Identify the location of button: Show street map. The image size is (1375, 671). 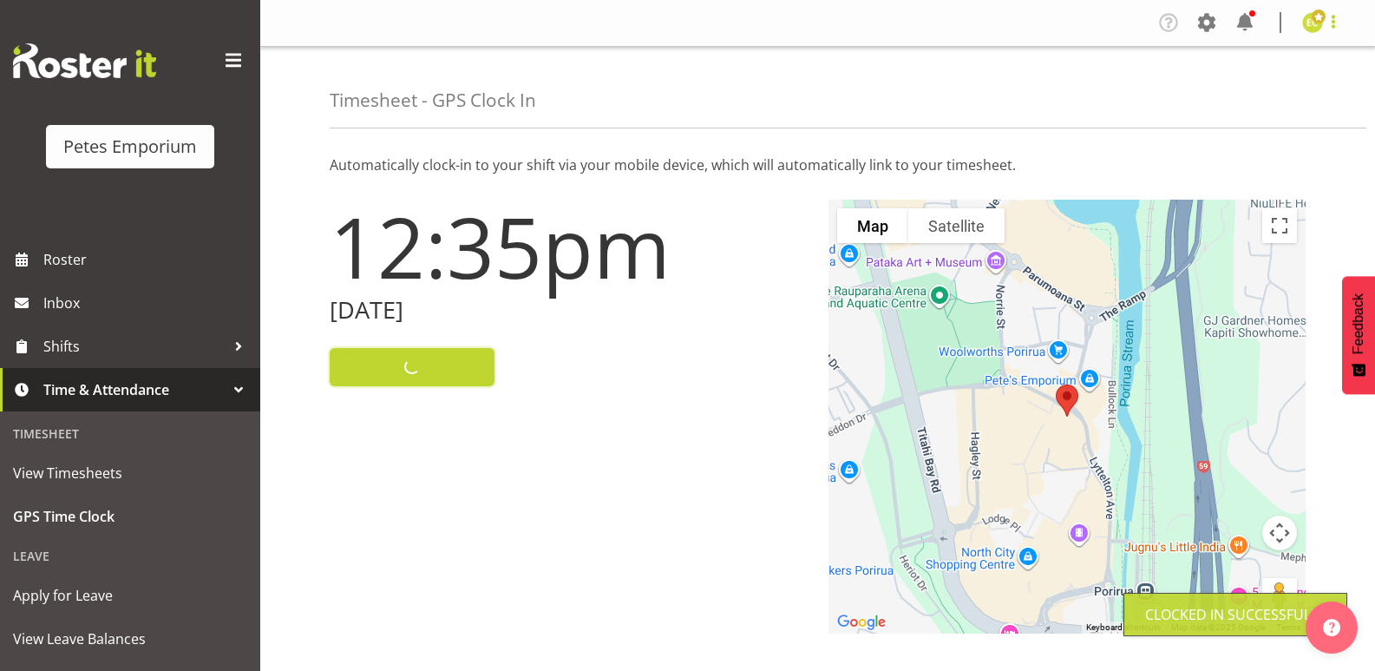
(873, 226).